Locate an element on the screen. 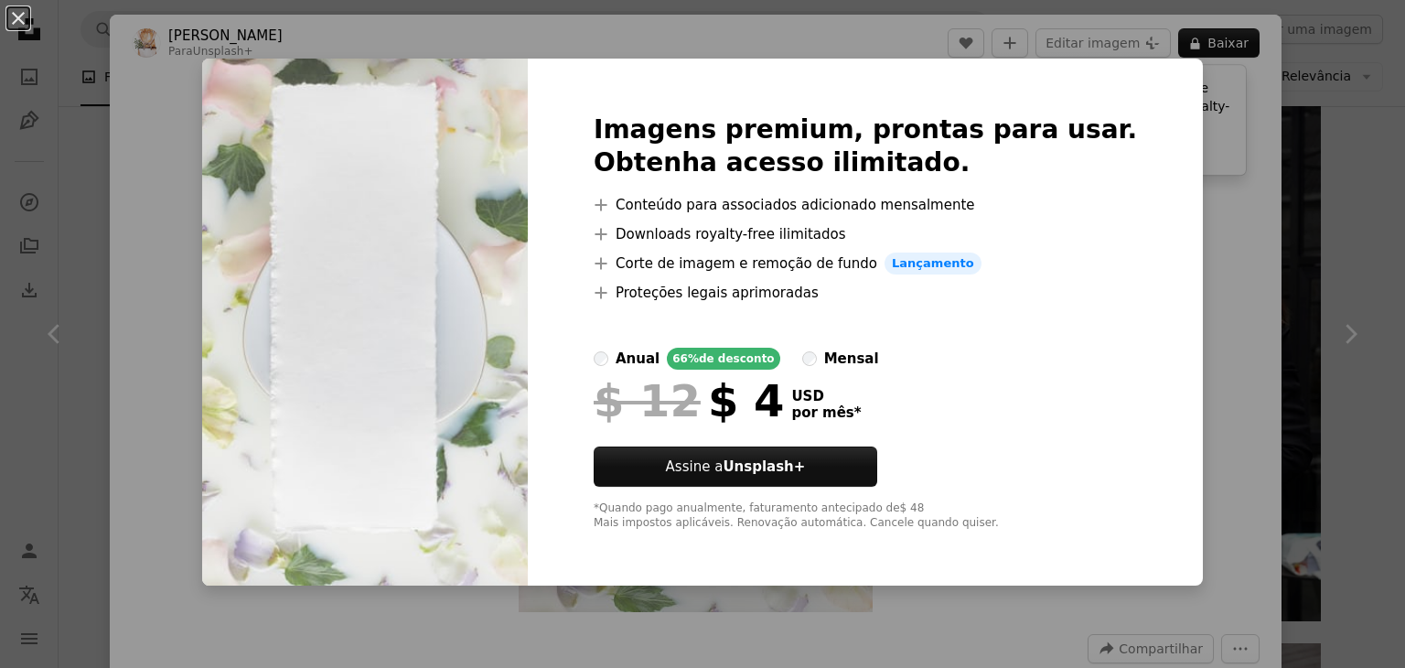  span: $ 12 is located at coordinates (647, 401).